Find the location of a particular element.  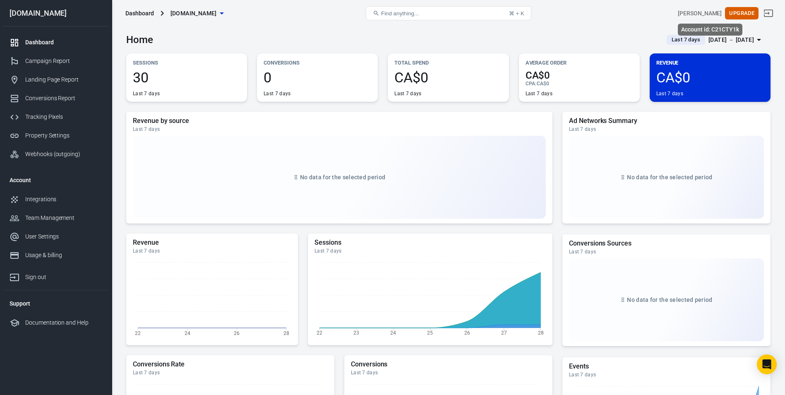

tspan: 25 is located at coordinates (431, 333).